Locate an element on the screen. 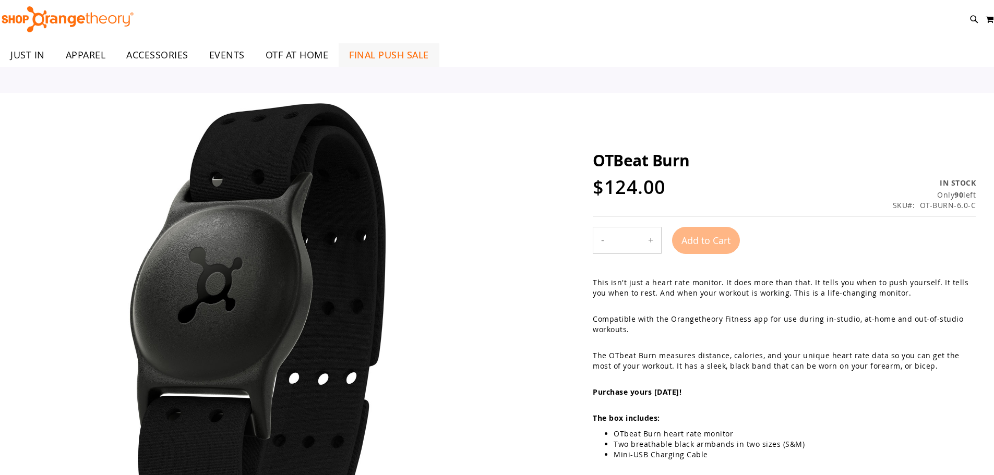  span: In stock is located at coordinates (958, 183).